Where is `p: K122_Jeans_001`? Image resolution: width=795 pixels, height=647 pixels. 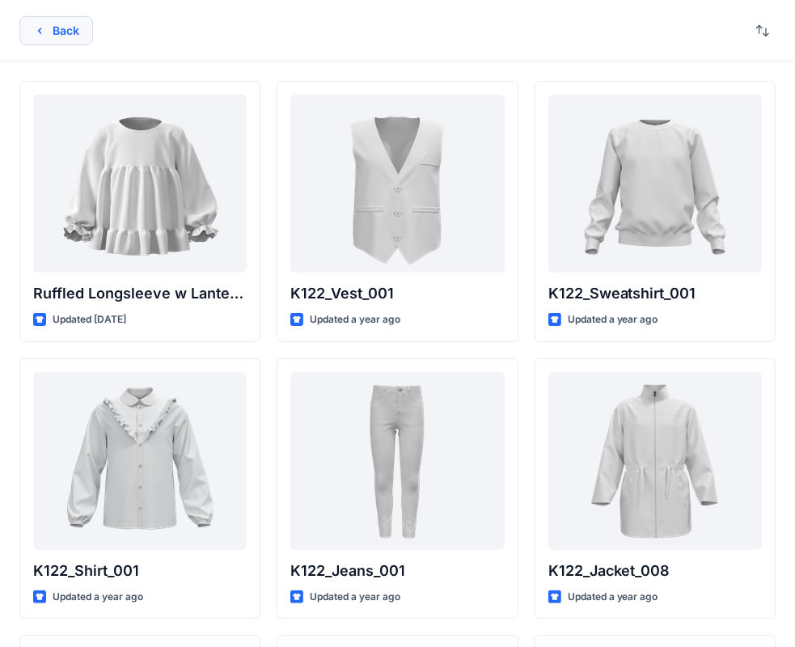
p: K122_Jeans_001 is located at coordinates (397, 571).